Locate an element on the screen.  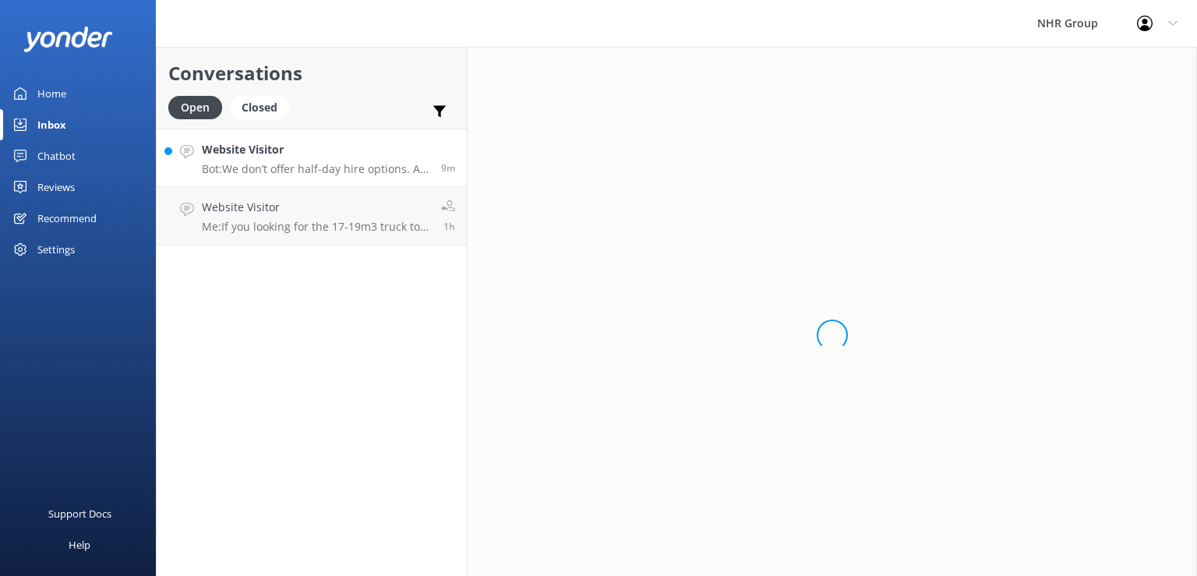
div: Inbox is located at coordinates (51, 125).